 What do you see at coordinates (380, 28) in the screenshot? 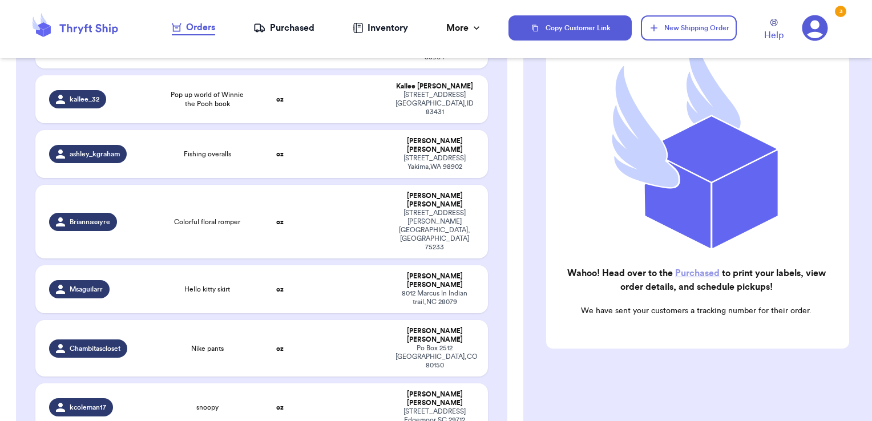
I see `div: Inventory` at bounding box center [380, 28].